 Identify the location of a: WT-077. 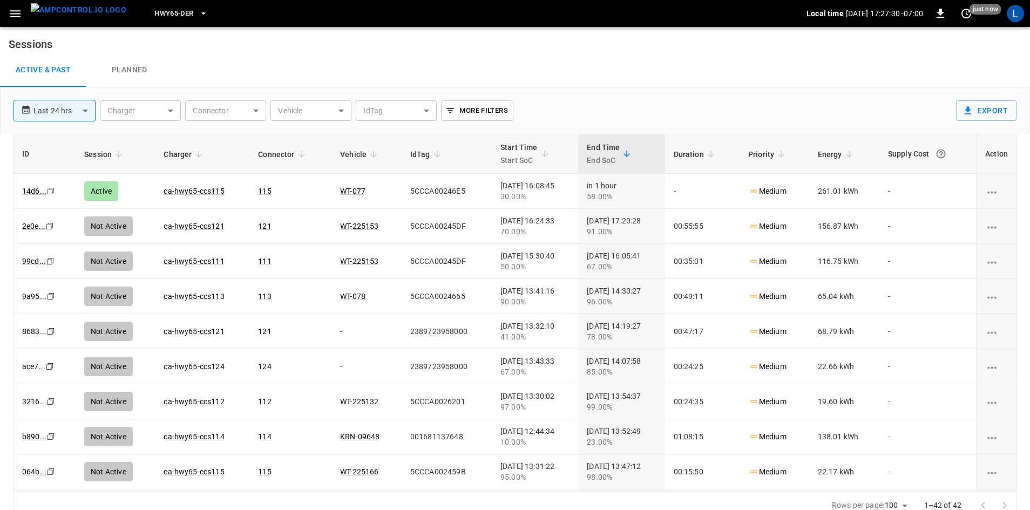
(353, 191).